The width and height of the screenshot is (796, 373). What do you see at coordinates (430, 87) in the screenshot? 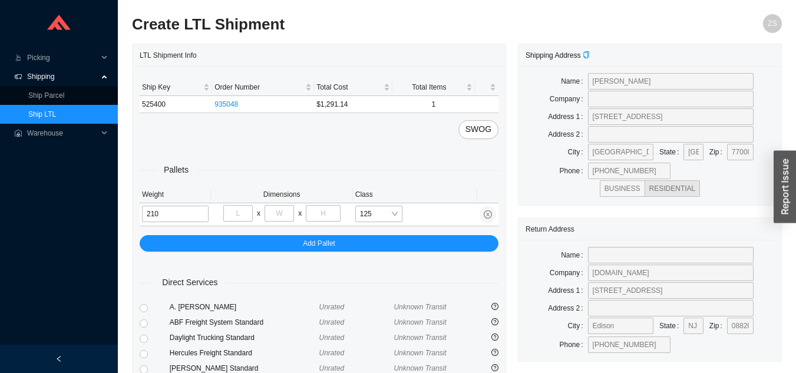
I see `span: Total Items` at bounding box center [430, 87].